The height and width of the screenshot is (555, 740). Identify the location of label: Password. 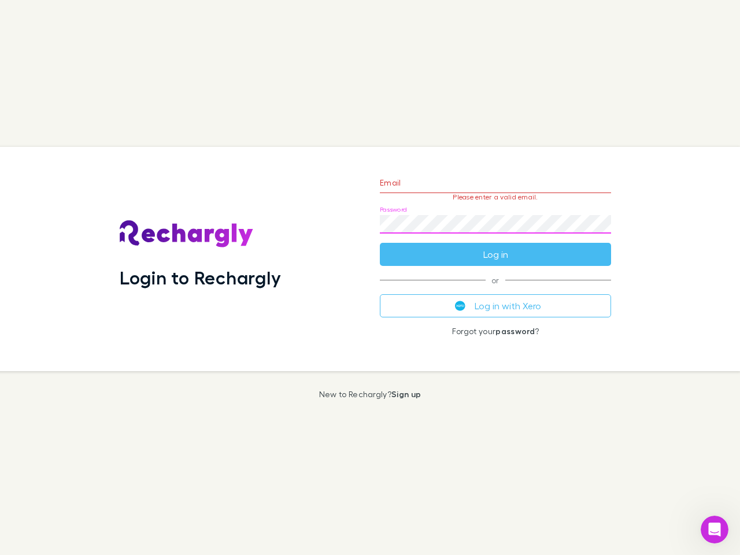
(393, 209).